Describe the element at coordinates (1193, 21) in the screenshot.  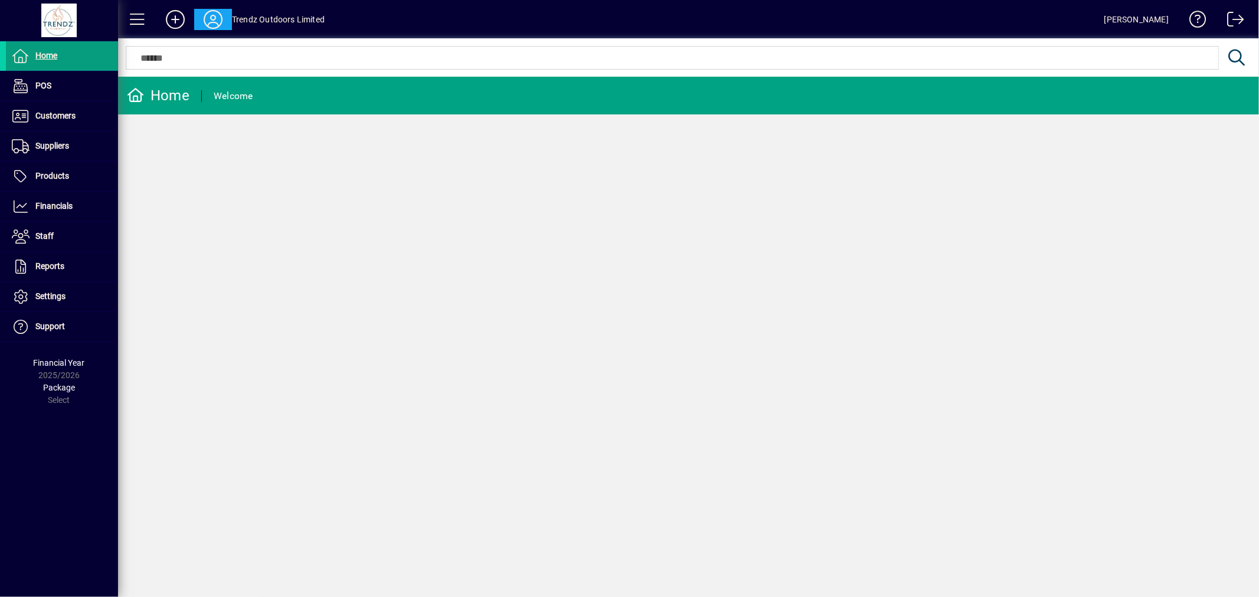
I see `a: Knowledge Base` at that location.